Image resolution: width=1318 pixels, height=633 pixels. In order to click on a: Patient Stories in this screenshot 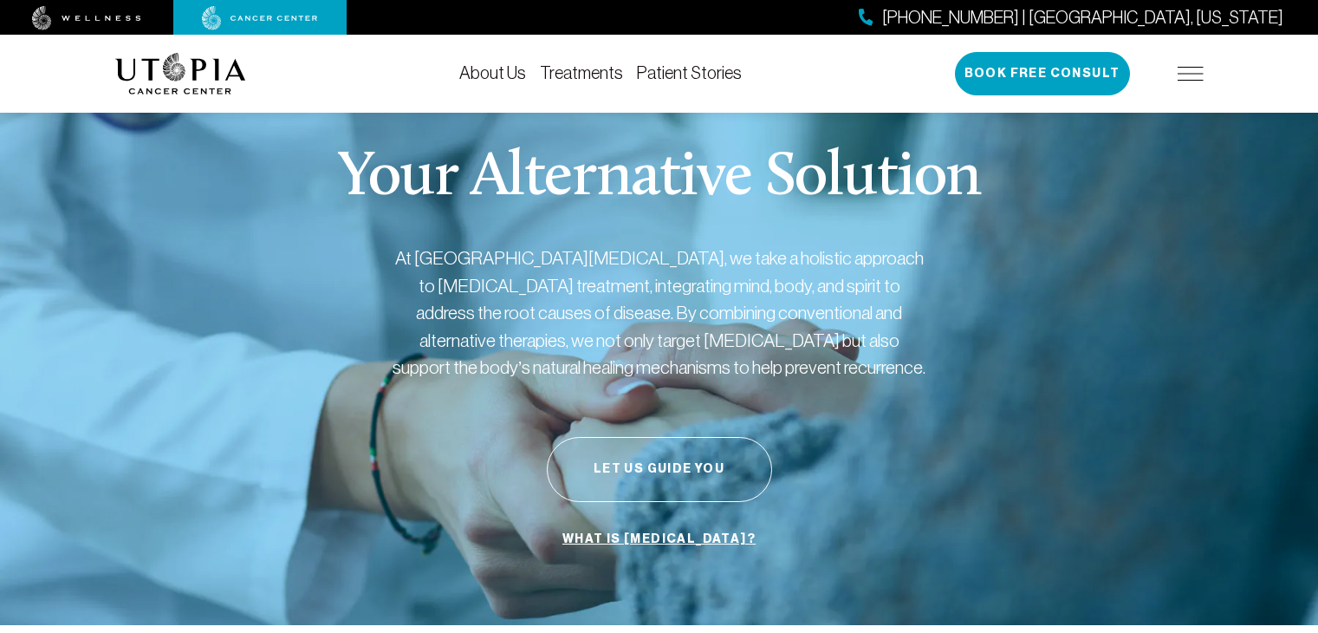, I will do `click(689, 73)`.